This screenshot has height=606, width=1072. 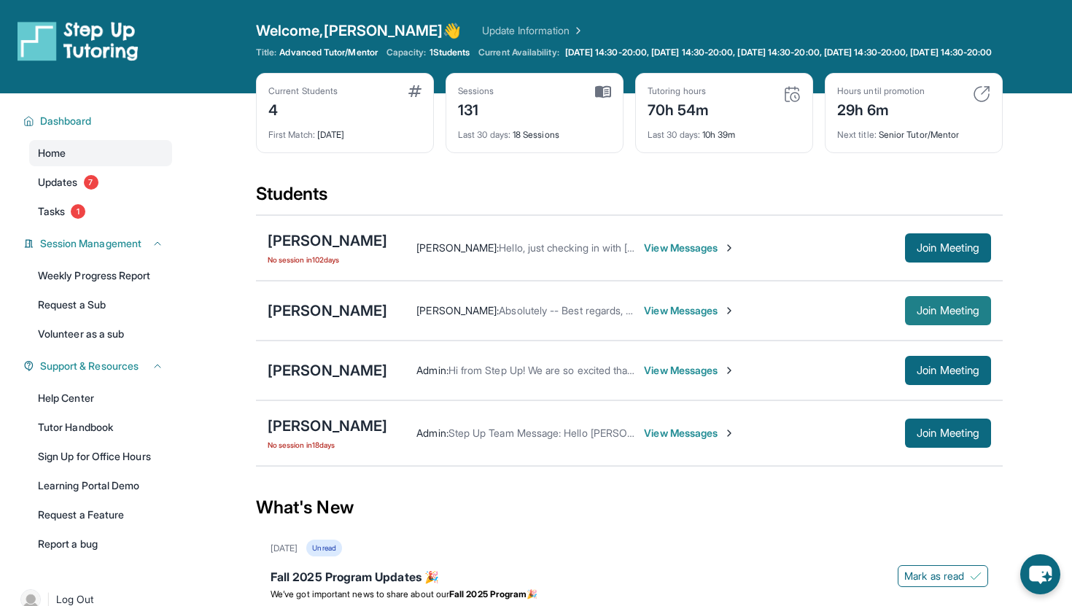 What do you see at coordinates (476, 91) in the screenshot?
I see `div: Sessions` at bounding box center [476, 91].